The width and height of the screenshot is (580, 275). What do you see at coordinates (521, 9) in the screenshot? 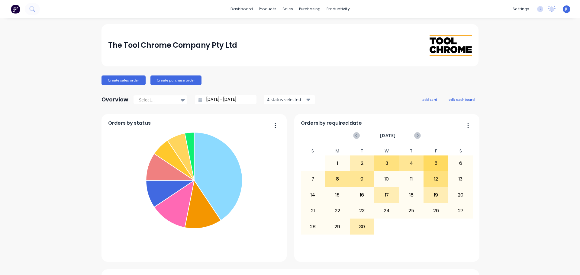
I see `div: settings` at bounding box center [521, 9].